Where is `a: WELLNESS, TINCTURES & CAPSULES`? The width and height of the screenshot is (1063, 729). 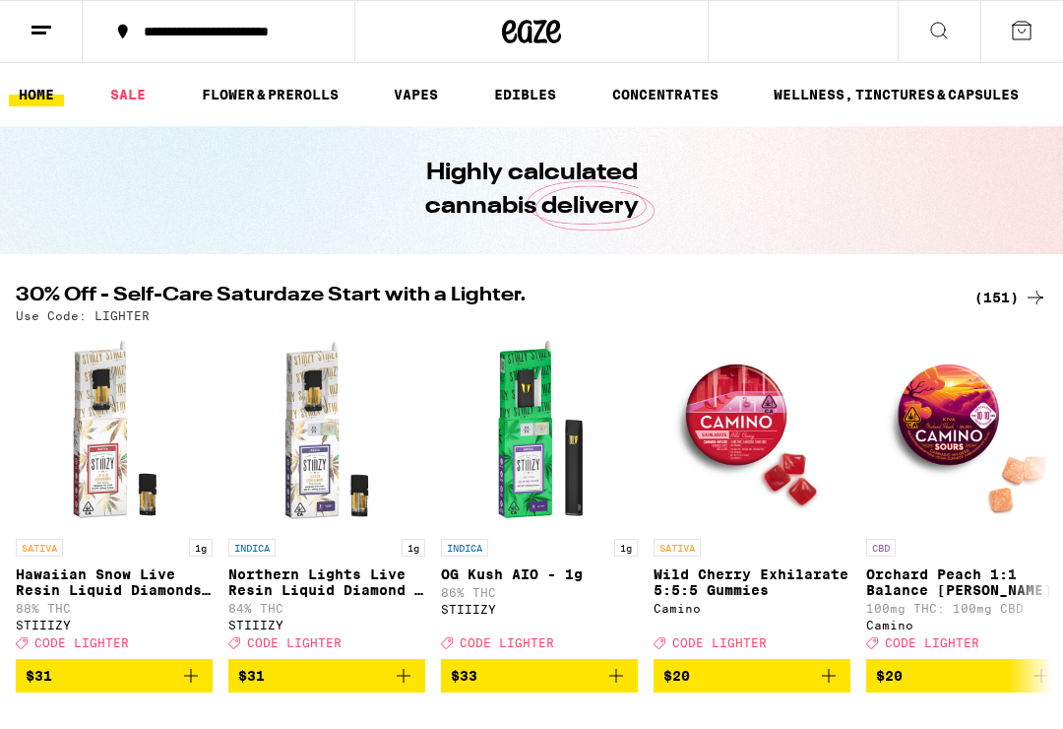
a: WELLNESS, TINCTURES & CAPSULES is located at coordinates (896, 95).